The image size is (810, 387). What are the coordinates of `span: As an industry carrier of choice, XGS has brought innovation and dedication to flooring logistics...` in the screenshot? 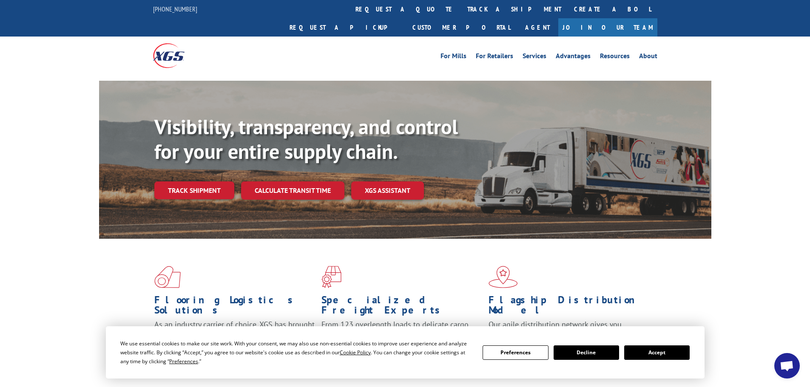 It's located at (234, 335).